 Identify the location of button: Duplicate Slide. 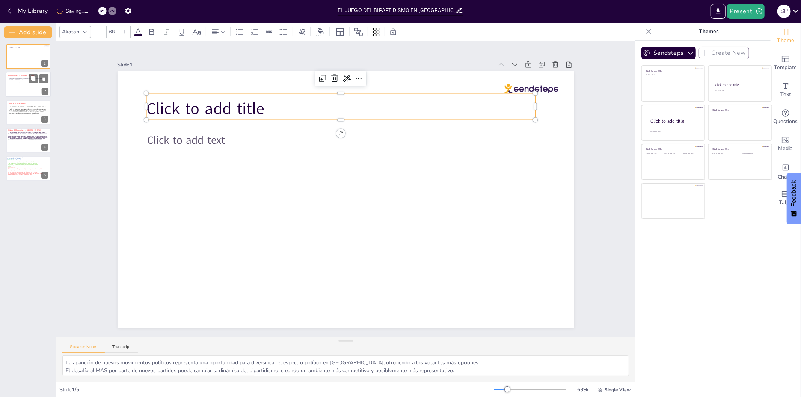
(33, 79).